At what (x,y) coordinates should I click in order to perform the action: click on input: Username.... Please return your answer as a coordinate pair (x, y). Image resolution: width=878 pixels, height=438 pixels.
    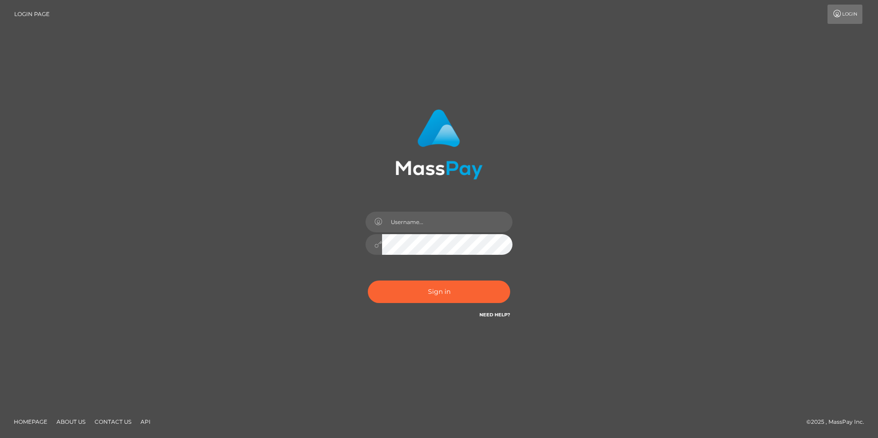
    Looking at the image, I should click on (447, 222).